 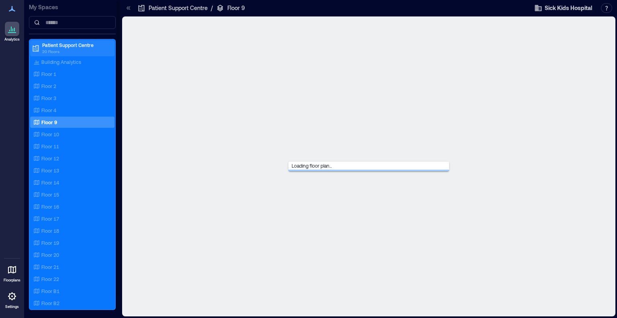 I want to click on p: Floor 22, so click(x=50, y=279).